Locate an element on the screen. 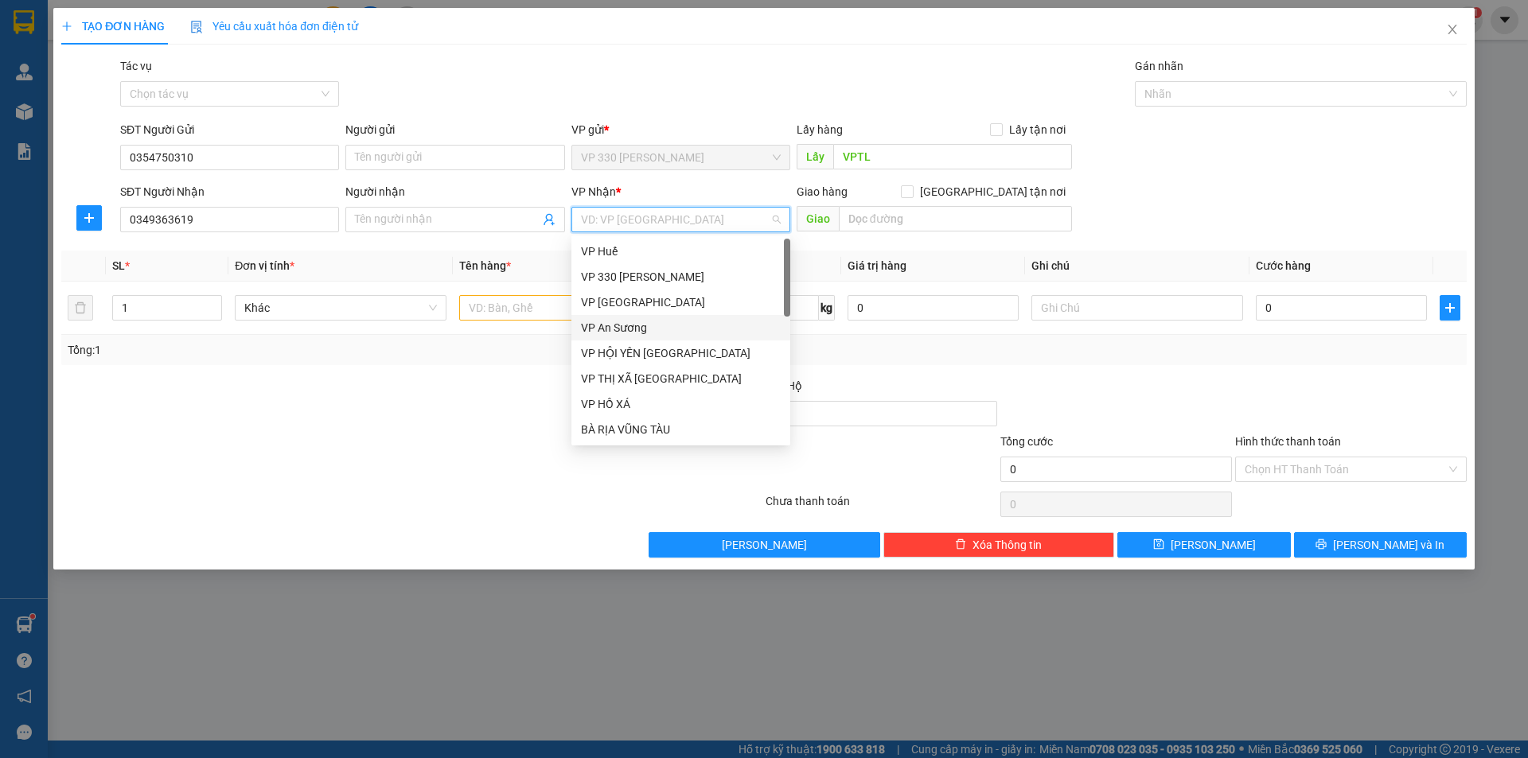 Image resolution: width=1528 pixels, height=758 pixels. div: BÀ RỊA VŨNG TÀU is located at coordinates (680, 430).